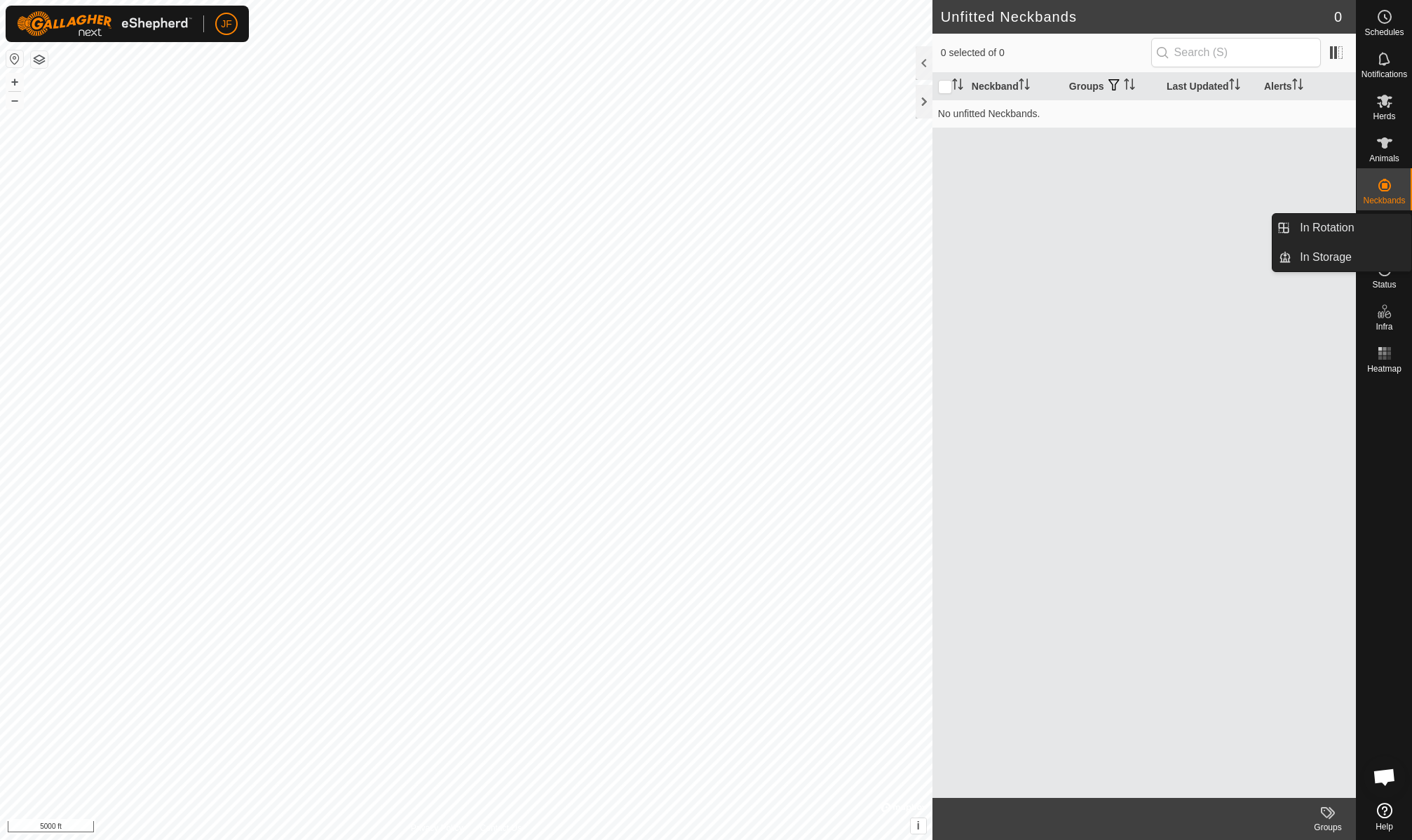 This screenshot has width=1412, height=840. I want to click on div: Groups, so click(1328, 827).